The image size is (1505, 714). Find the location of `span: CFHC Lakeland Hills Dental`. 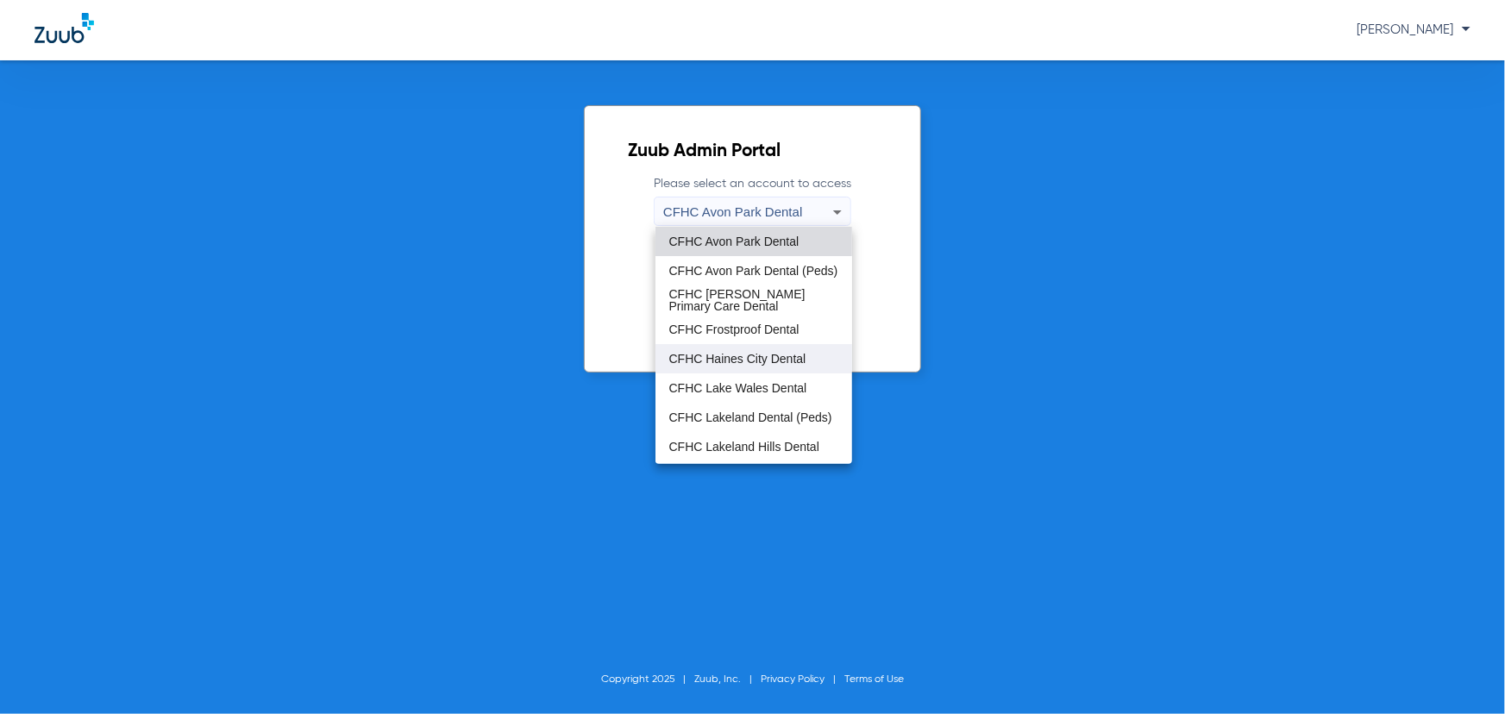

span: CFHC Lakeland Hills Dental is located at coordinates (744, 447).